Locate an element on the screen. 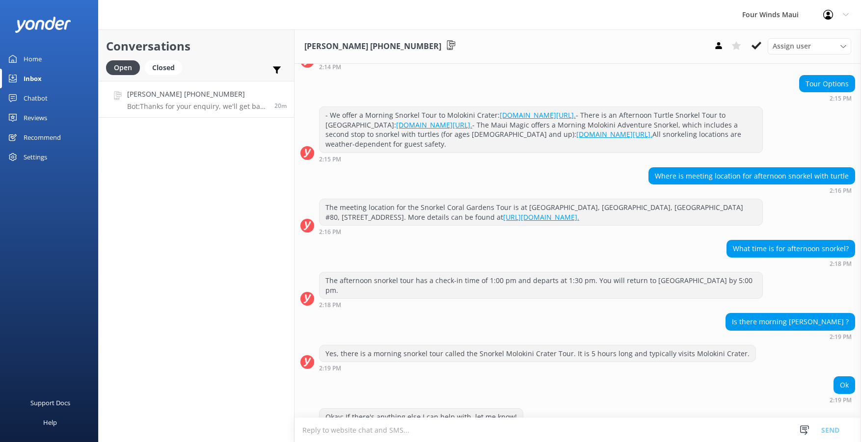 The width and height of the screenshot is (861, 442). p: Bot: Thanks for your enquiry, we'll get back to you as soon as we can during opening hours. is located at coordinates (197, 106).